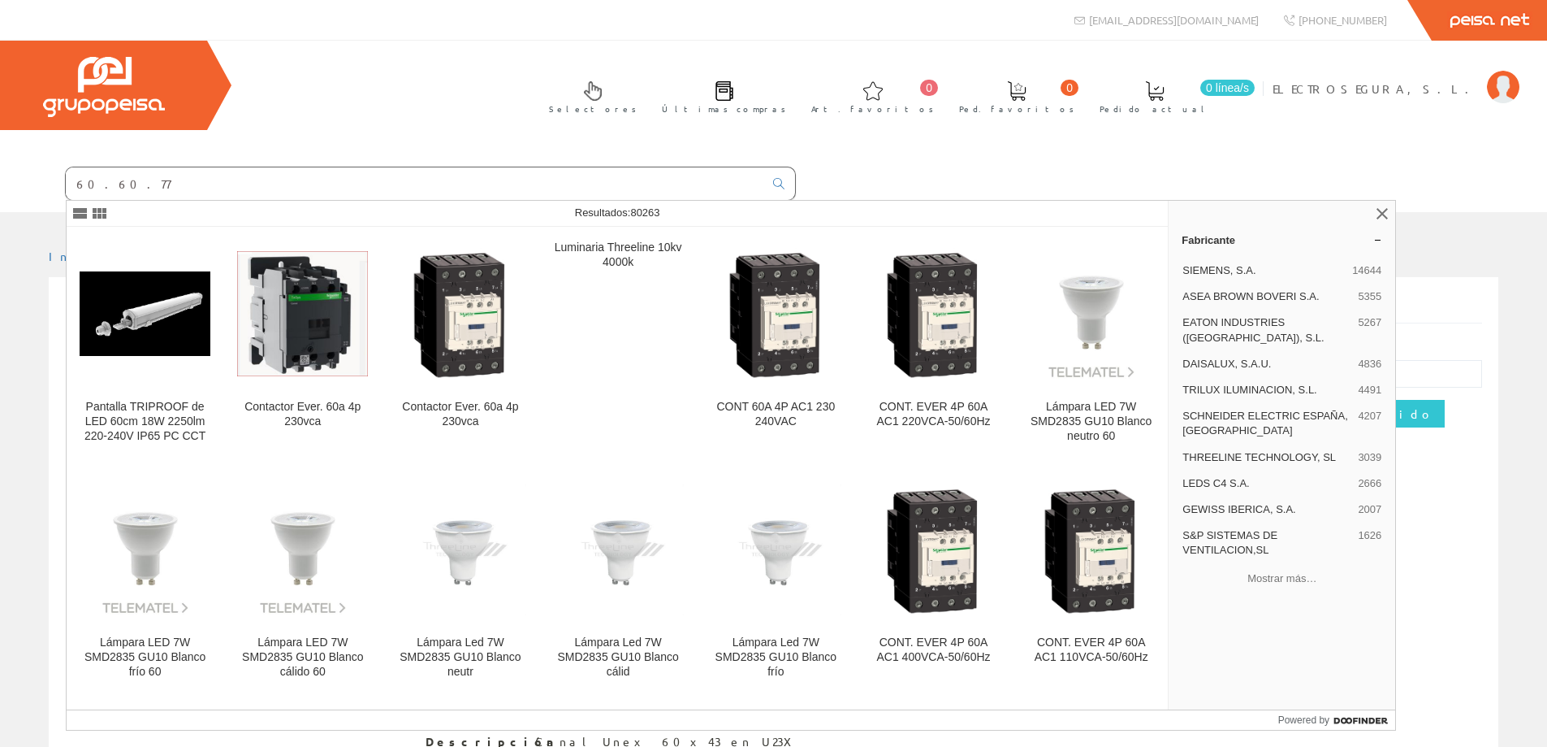  Describe the element at coordinates (593, 109) in the screenshot. I see `span: Selectores` at that location.